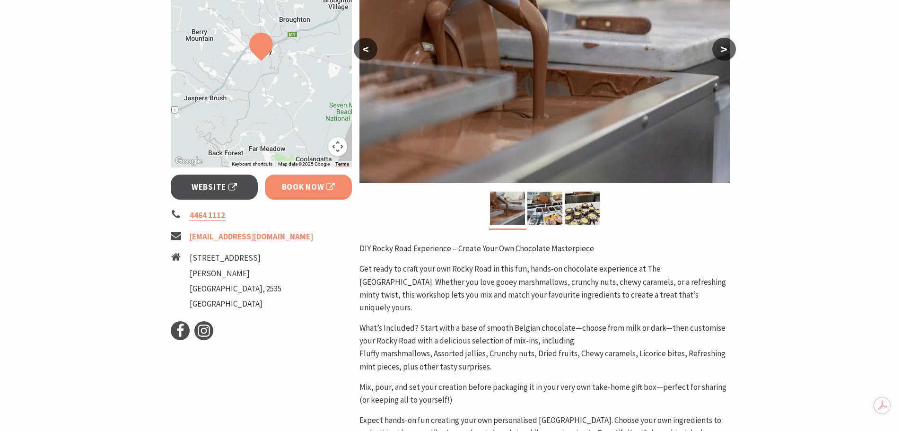 This screenshot has height=431, width=901. Describe the element at coordinates (189, 161) in the screenshot. I see `a: Open this area in Google Maps (opens a new window)` at that location.